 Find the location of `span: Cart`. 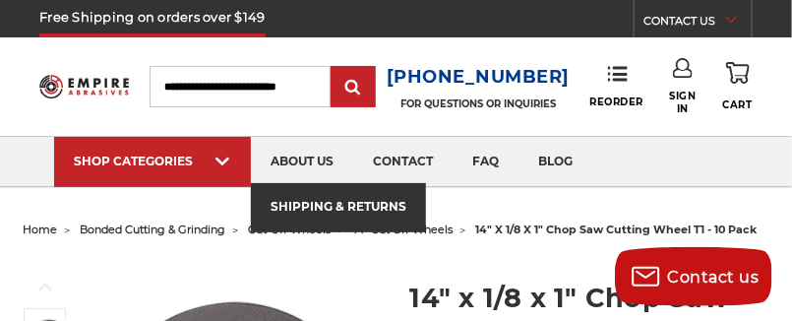

span: Cart is located at coordinates (738, 104).